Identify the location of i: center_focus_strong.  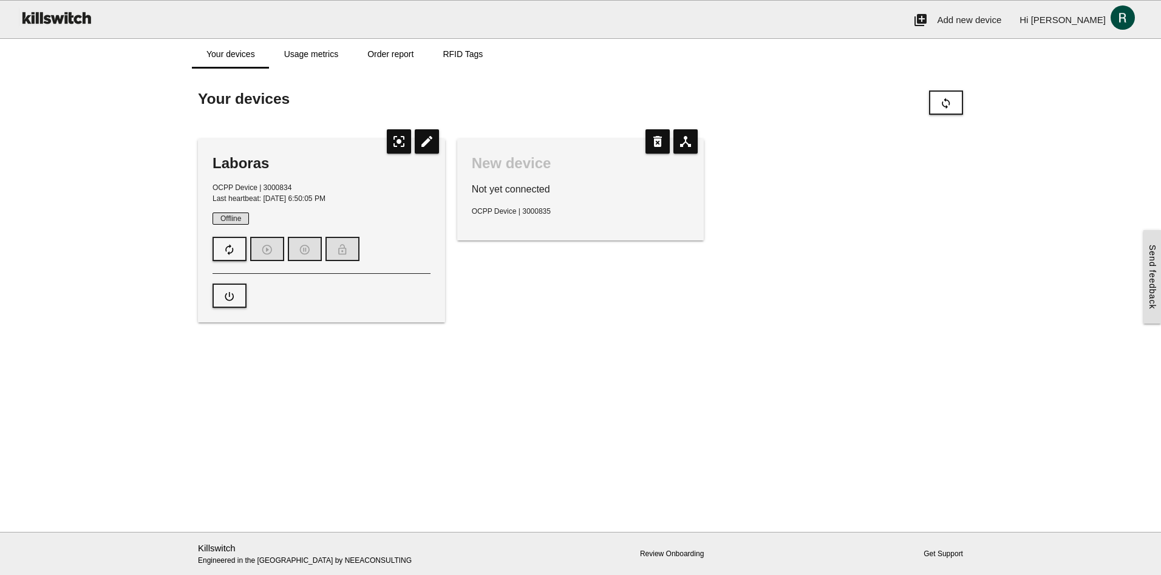
(399, 141).